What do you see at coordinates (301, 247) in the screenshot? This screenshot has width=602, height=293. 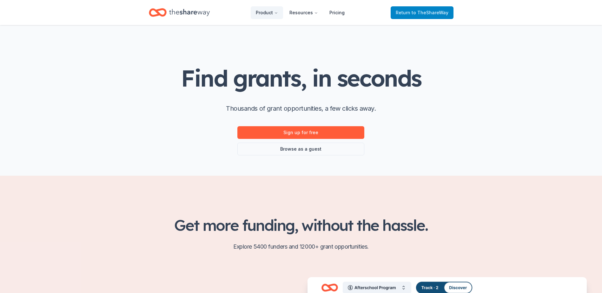 I see `p: Explore 5400 funders and 12000+ grant opportunities.` at bounding box center [301, 247].